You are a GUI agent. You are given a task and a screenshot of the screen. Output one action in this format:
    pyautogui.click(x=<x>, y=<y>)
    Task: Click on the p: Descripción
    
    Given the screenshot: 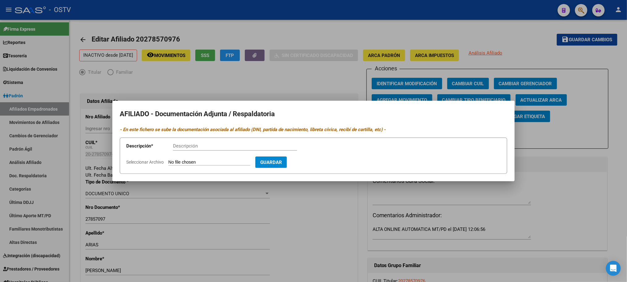 What is the action you would take?
    pyautogui.click(x=150, y=146)
    